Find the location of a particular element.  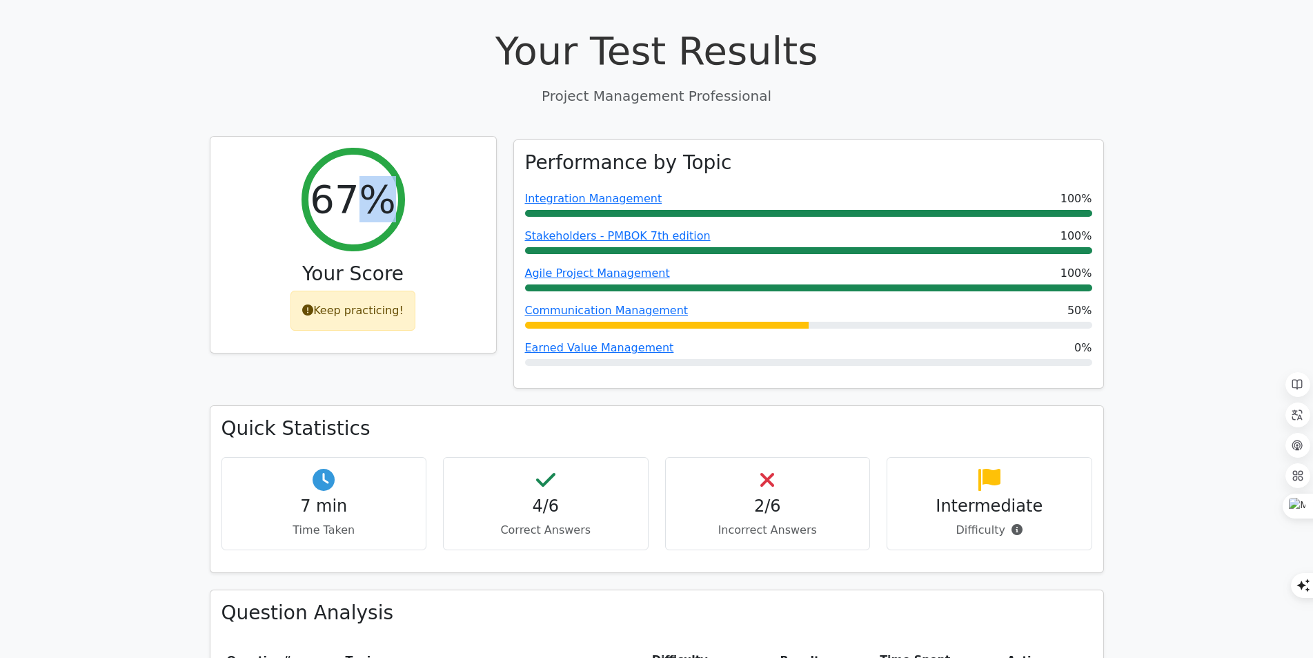

a: Stakeholders - PMBOK 7th edition is located at coordinates (618, 235).